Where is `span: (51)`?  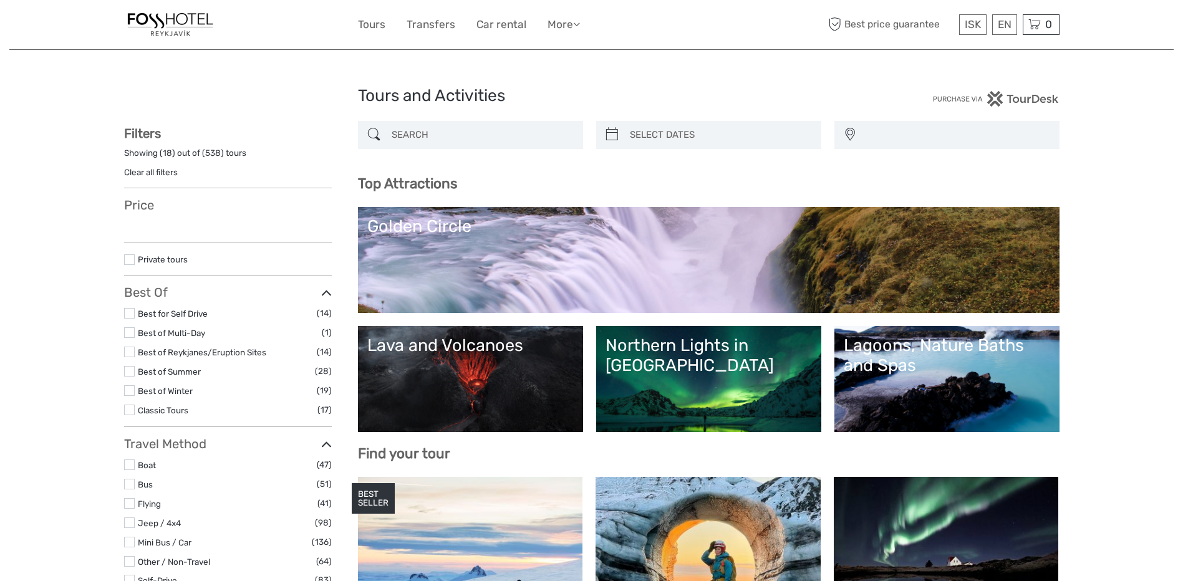
span: (51) is located at coordinates (324, 484).